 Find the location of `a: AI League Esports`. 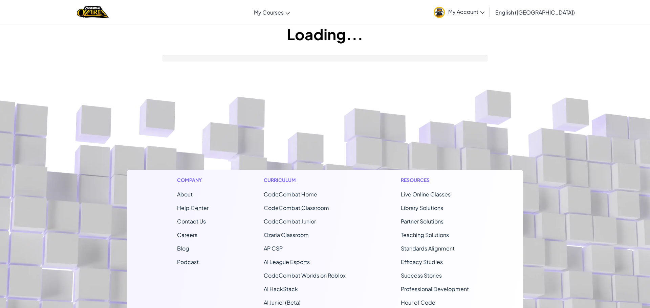

a: AI League Esports is located at coordinates (287, 262).